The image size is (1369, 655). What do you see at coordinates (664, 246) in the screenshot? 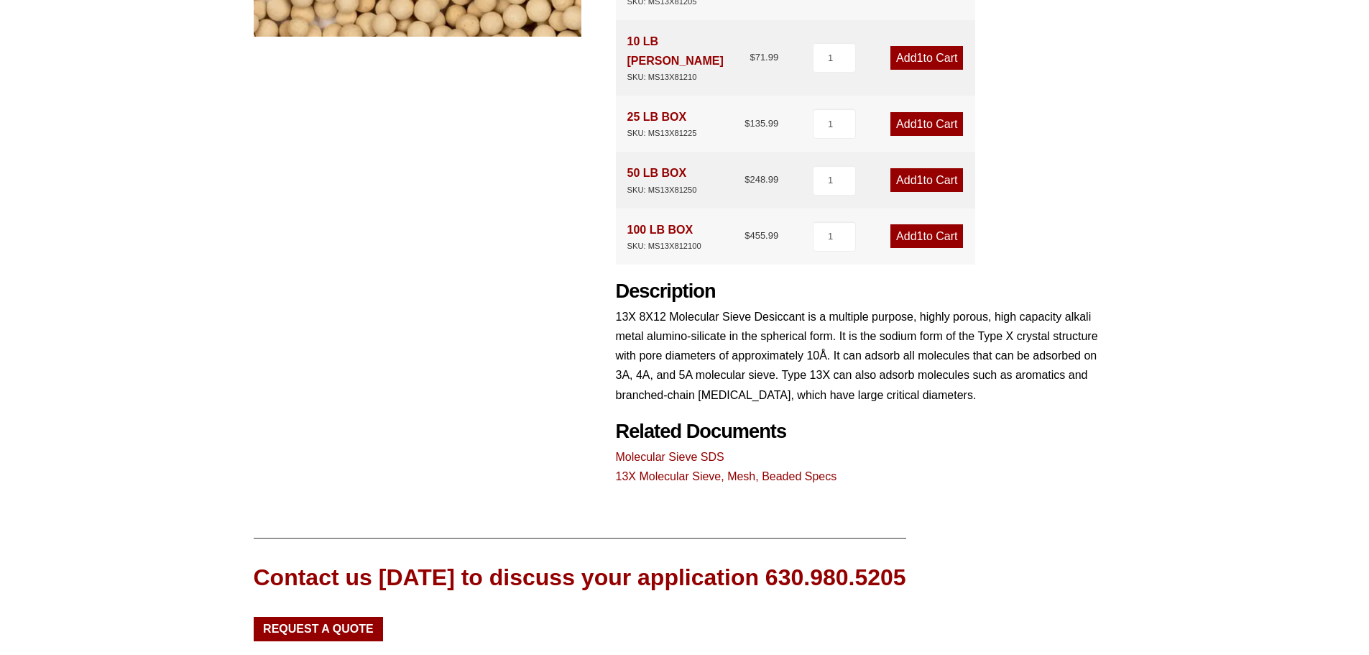
I see `div: SKU: MS13X812100` at bounding box center [664, 246].